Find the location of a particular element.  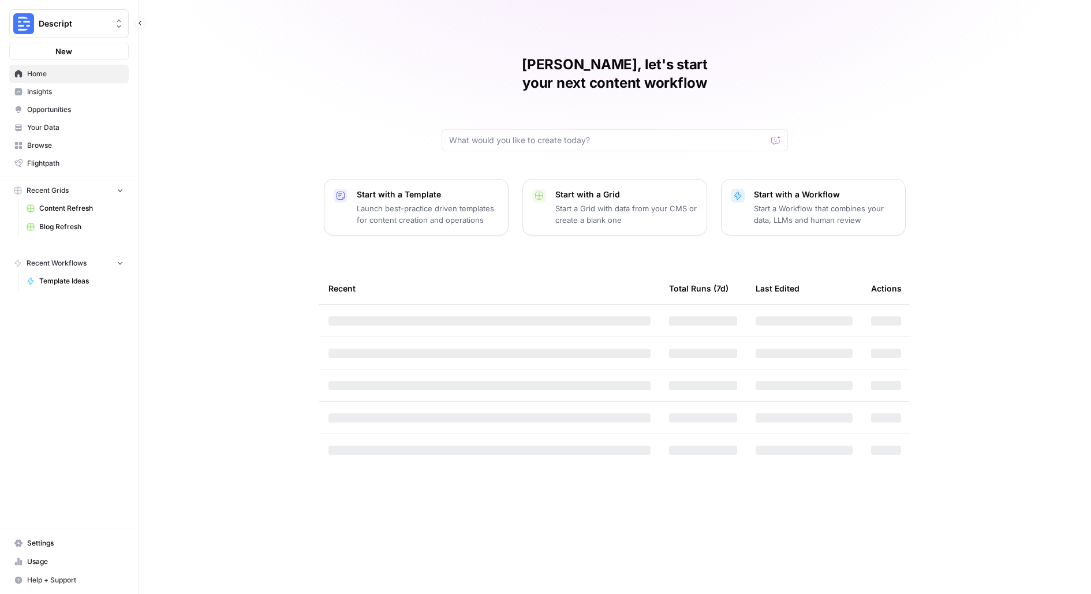

span: Your Data is located at coordinates (75, 128).